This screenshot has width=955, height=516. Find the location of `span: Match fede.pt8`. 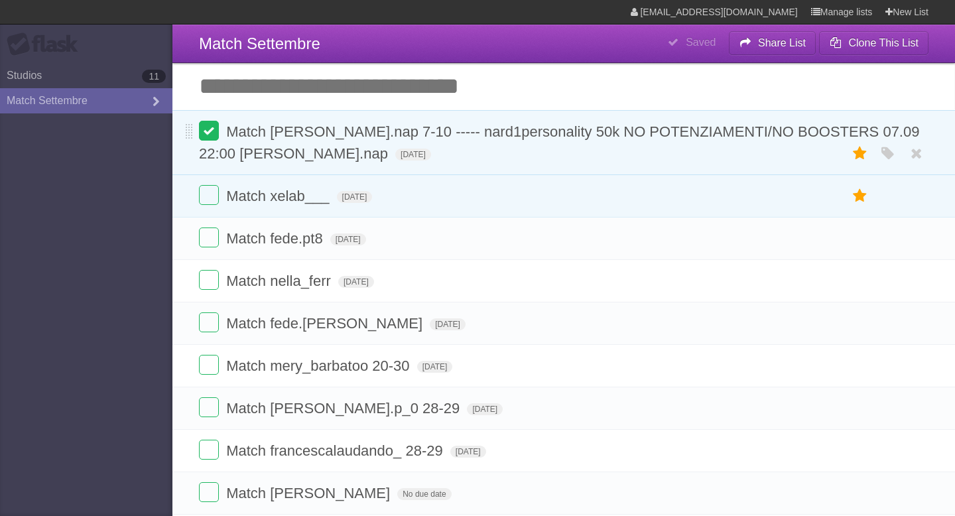

span: Match fede.pt8 is located at coordinates (276, 238).